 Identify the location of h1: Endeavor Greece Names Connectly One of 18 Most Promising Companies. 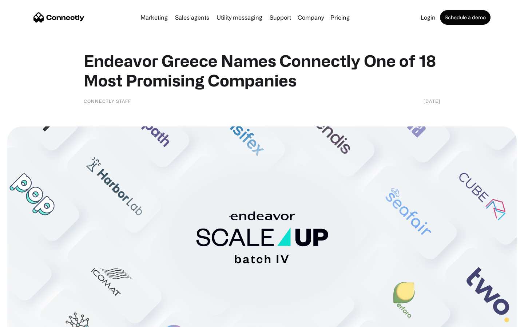
(262, 71).